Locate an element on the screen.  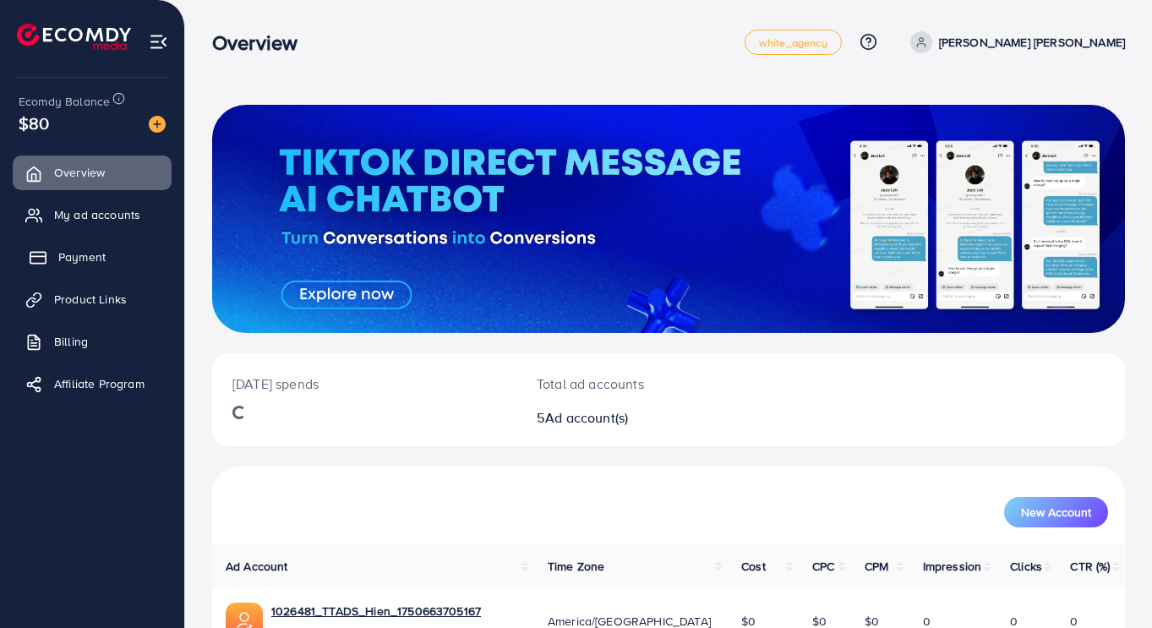
span: Ecomdy Balance is located at coordinates (64, 101).